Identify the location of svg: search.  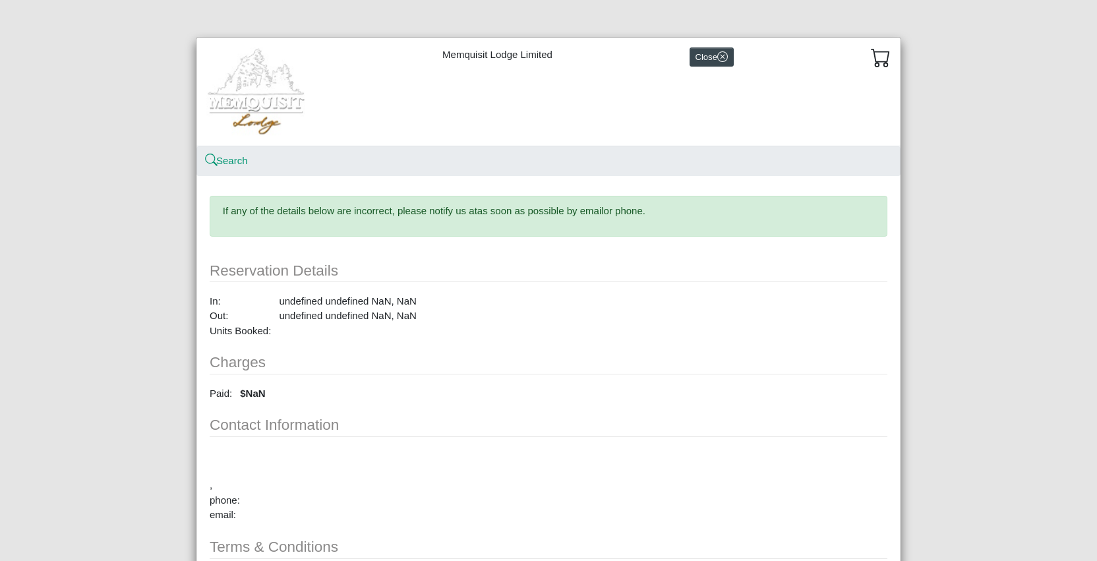
(211, 160).